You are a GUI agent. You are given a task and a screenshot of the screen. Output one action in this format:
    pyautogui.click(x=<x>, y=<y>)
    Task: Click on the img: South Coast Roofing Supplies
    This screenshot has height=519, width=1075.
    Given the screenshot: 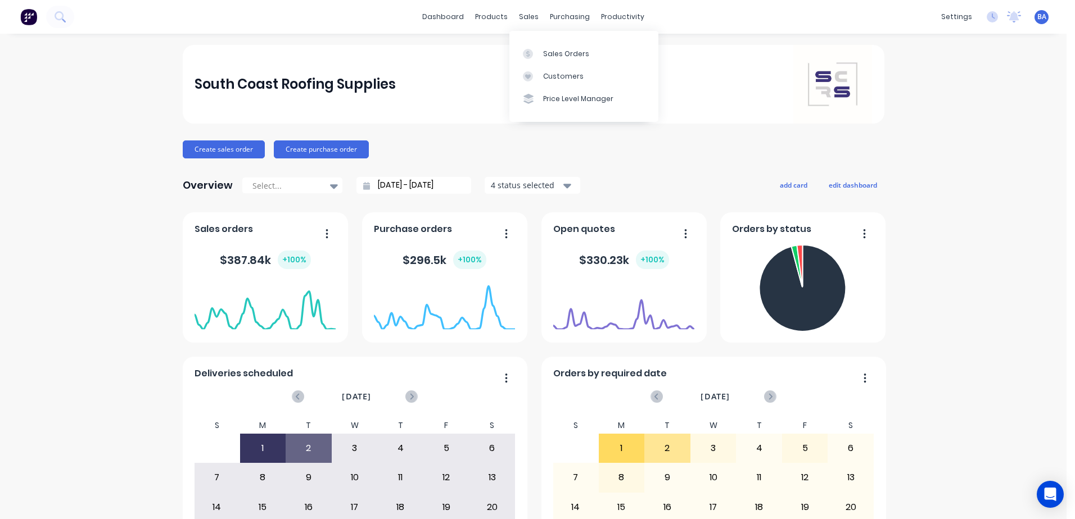 What is the action you would take?
    pyautogui.click(x=833, y=84)
    